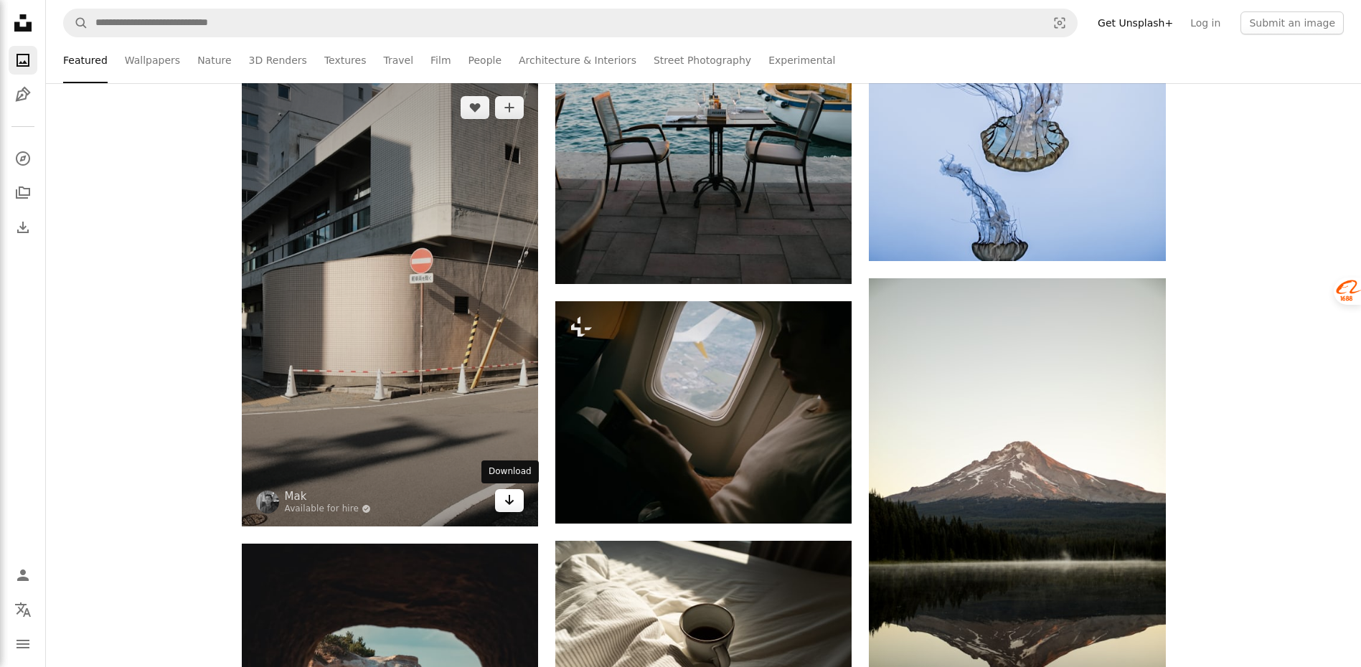  Describe the element at coordinates (398, 60) in the screenshot. I see `a: Travel` at that location.